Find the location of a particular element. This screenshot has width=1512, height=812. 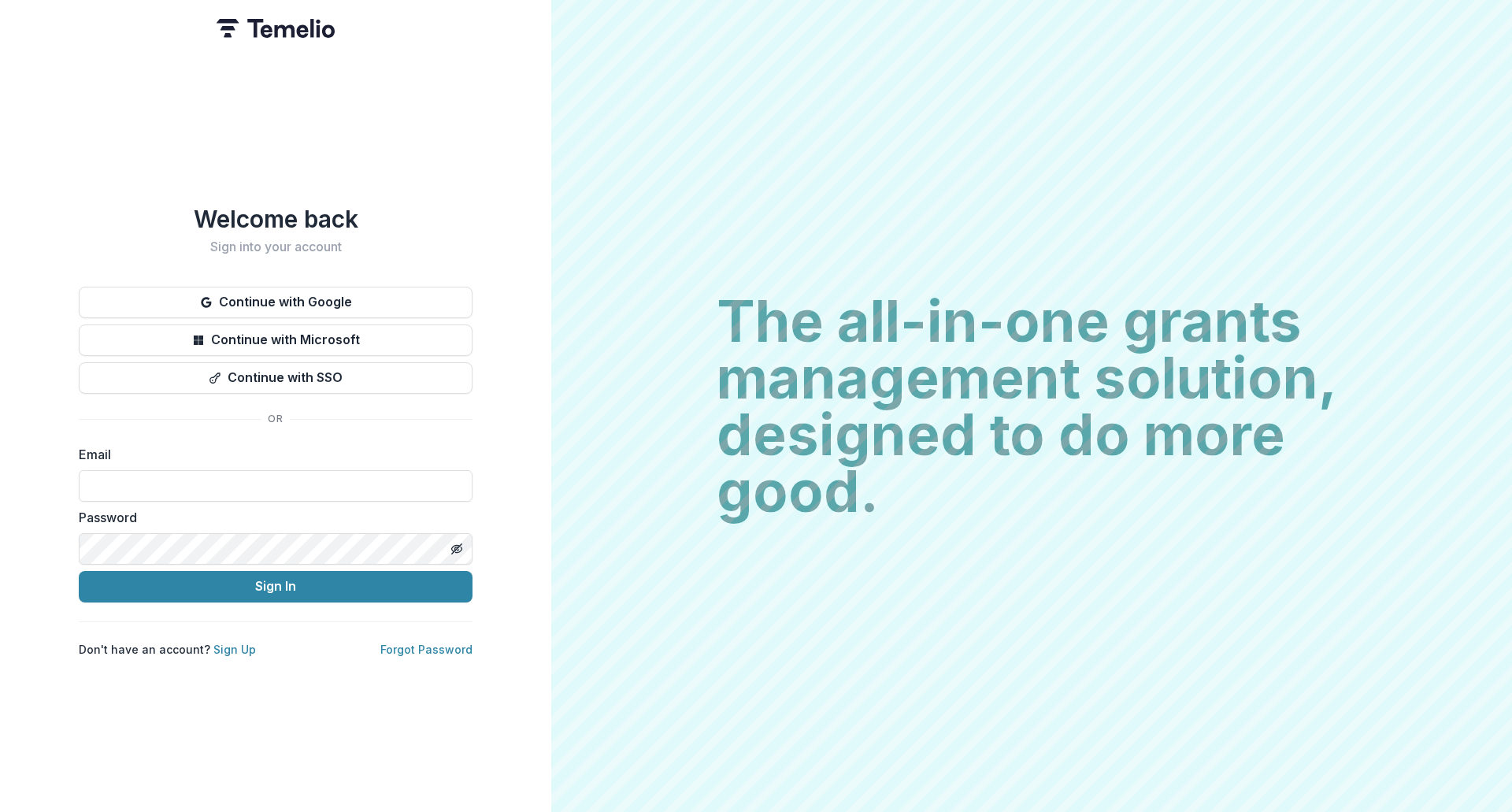

button: Sign In is located at coordinates (276, 586).